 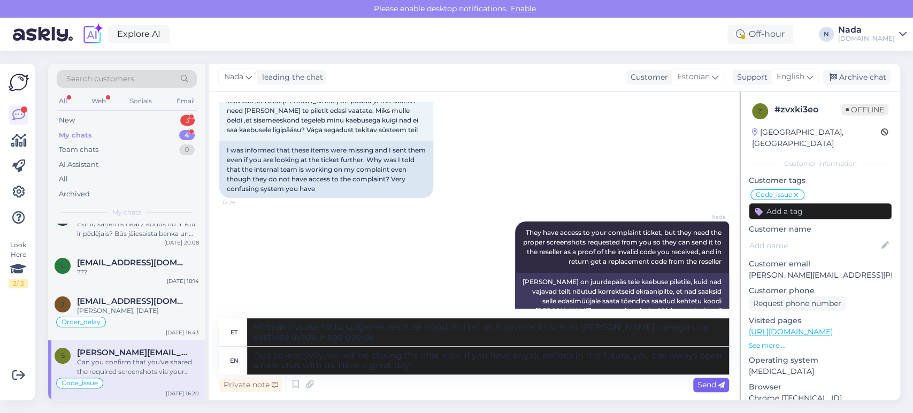 What do you see at coordinates (647, 77) in the screenshot?
I see `div: Customer` at bounding box center [647, 77].